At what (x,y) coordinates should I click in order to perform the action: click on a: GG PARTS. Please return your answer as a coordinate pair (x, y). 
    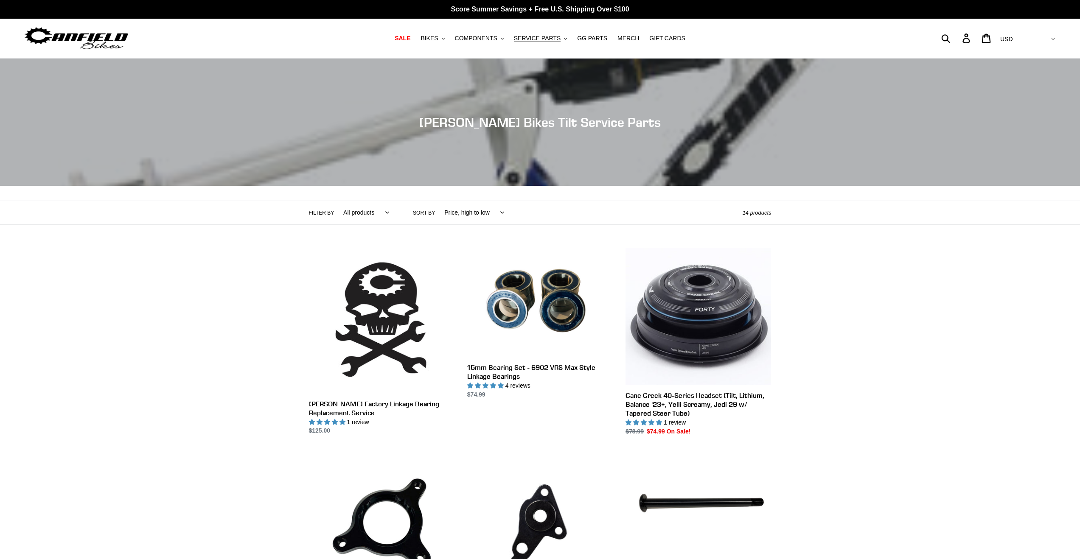
    Looking at the image, I should click on (592, 38).